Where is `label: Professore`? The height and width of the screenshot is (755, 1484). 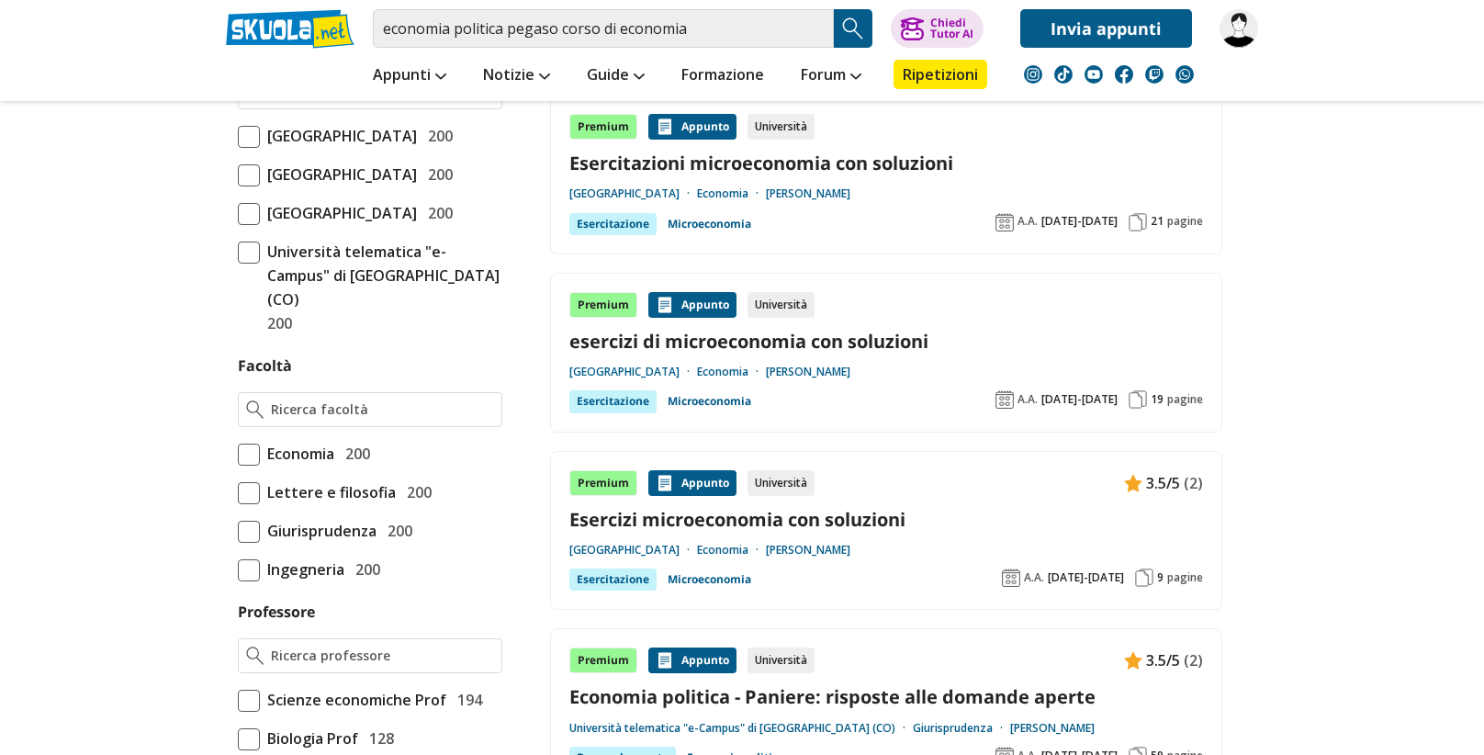 label: Professore is located at coordinates (276, 612).